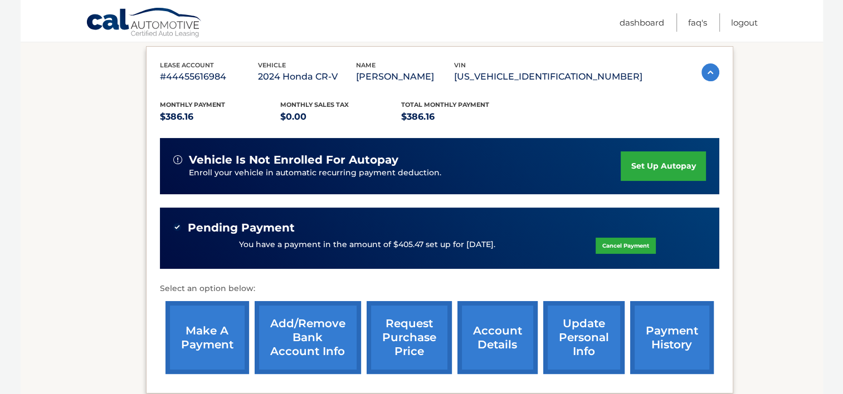  What do you see at coordinates (497, 337) in the screenshot?
I see `a: account details` at bounding box center [497, 337].